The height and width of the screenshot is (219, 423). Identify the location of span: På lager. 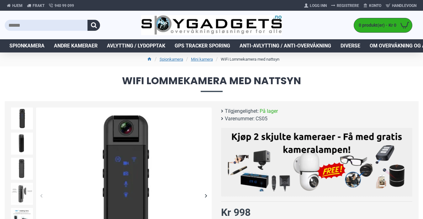
(269, 111).